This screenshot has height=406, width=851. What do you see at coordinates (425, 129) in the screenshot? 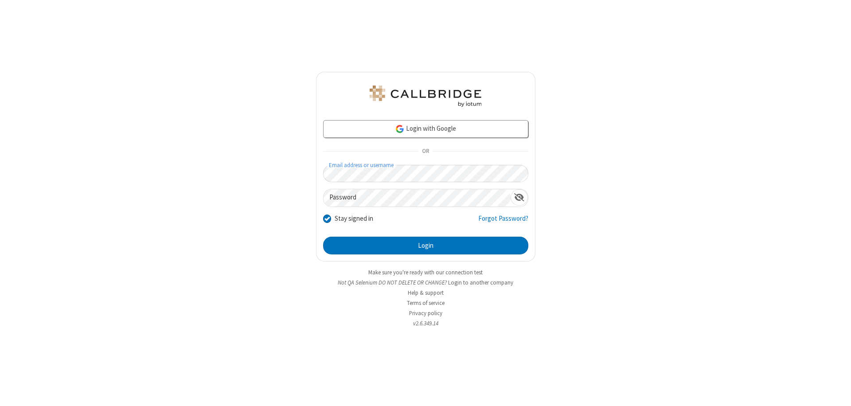
I see `a: Login with Google` at bounding box center [425, 129].